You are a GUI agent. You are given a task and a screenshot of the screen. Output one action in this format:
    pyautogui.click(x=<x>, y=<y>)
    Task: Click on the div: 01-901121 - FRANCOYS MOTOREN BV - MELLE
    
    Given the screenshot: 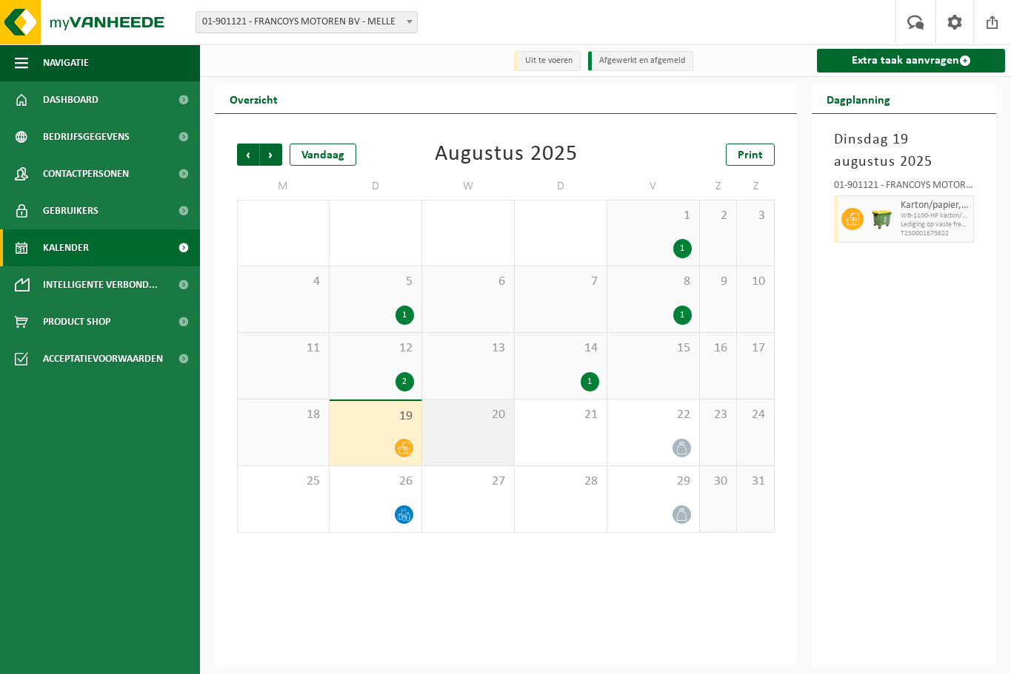 What is the action you would take?
    pyautogui.click(x=903, y=188)
    